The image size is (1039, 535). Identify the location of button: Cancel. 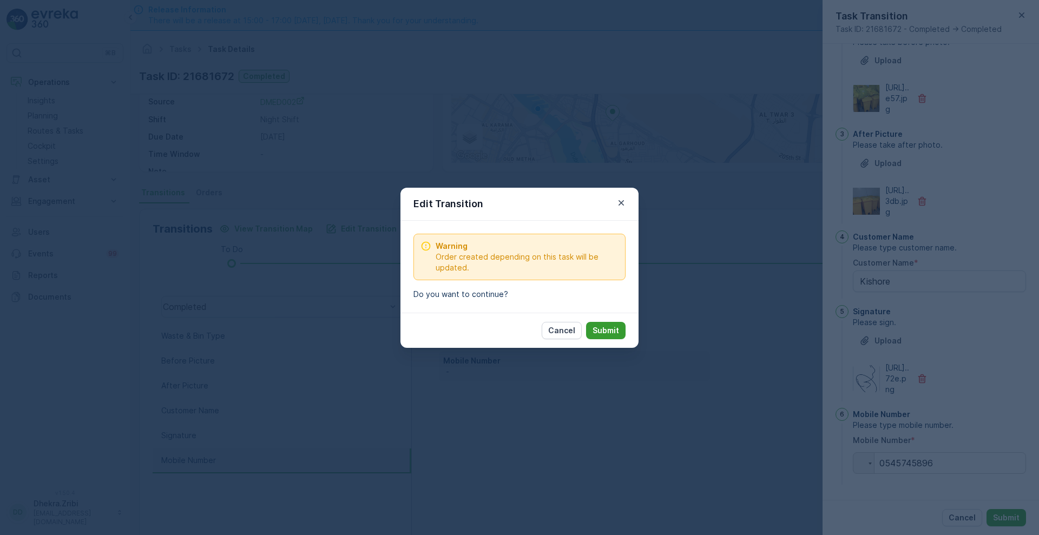
(562, 331).